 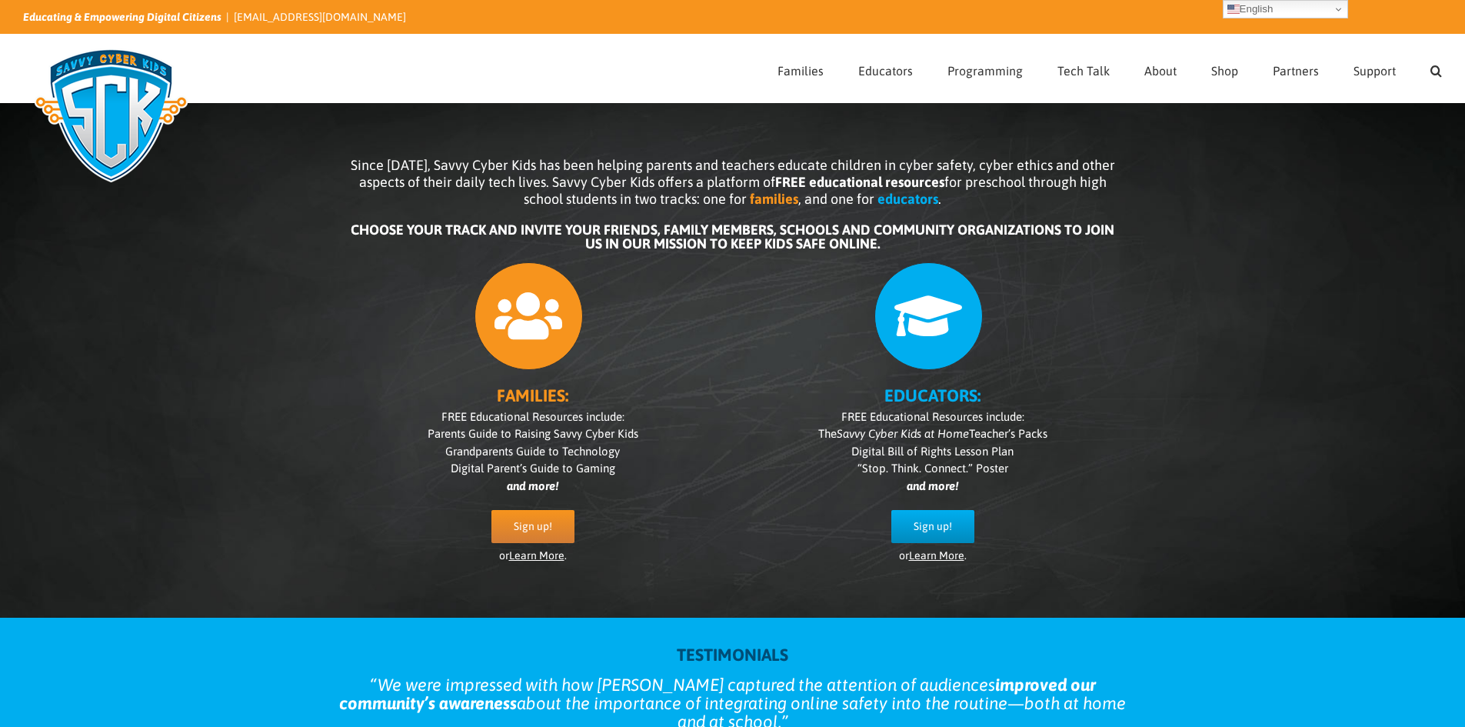 I want to click on b: families, so click(x=774, y=198).